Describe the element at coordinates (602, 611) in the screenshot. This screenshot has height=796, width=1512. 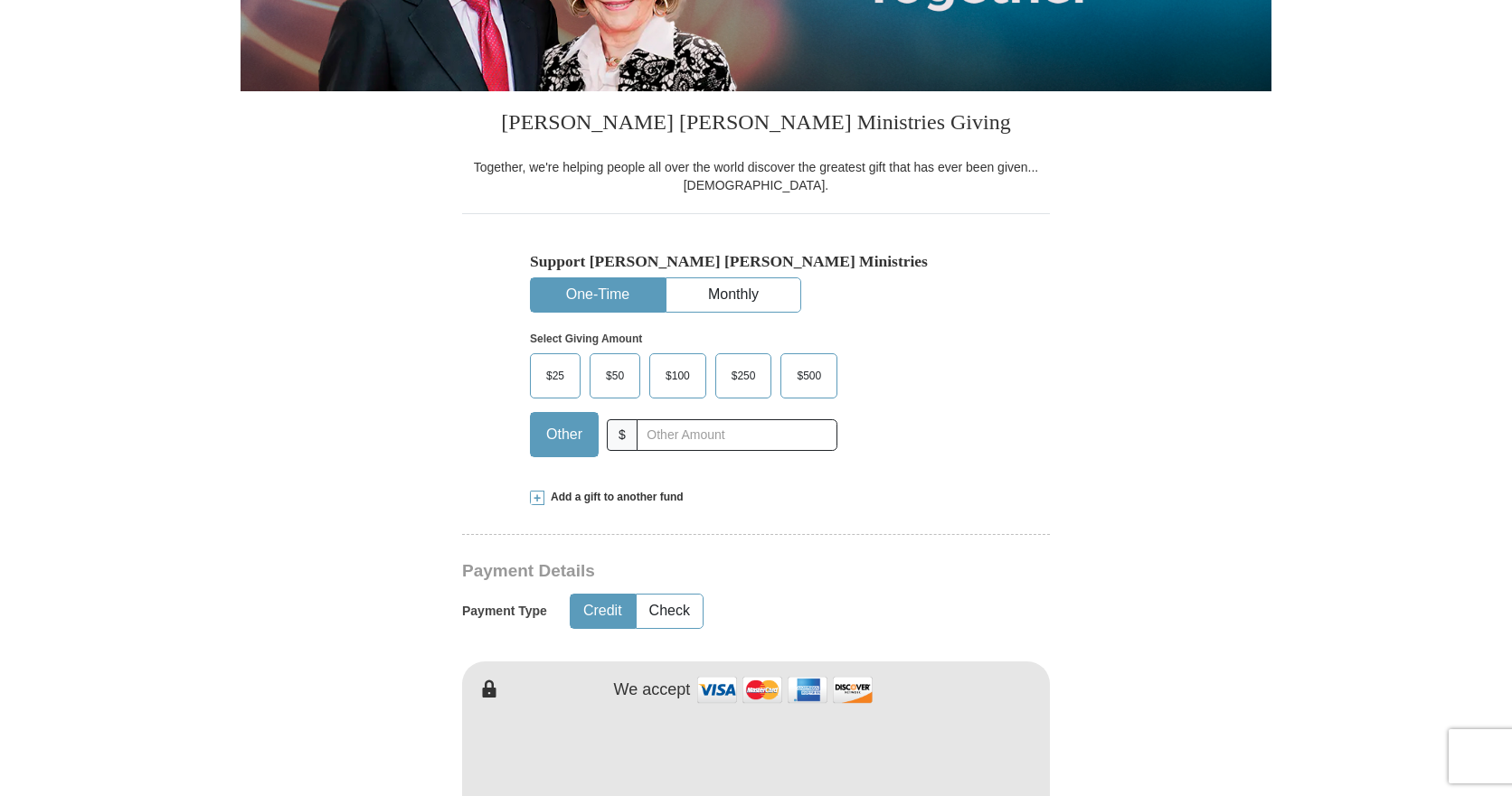
I see `button: Credit` at that location.